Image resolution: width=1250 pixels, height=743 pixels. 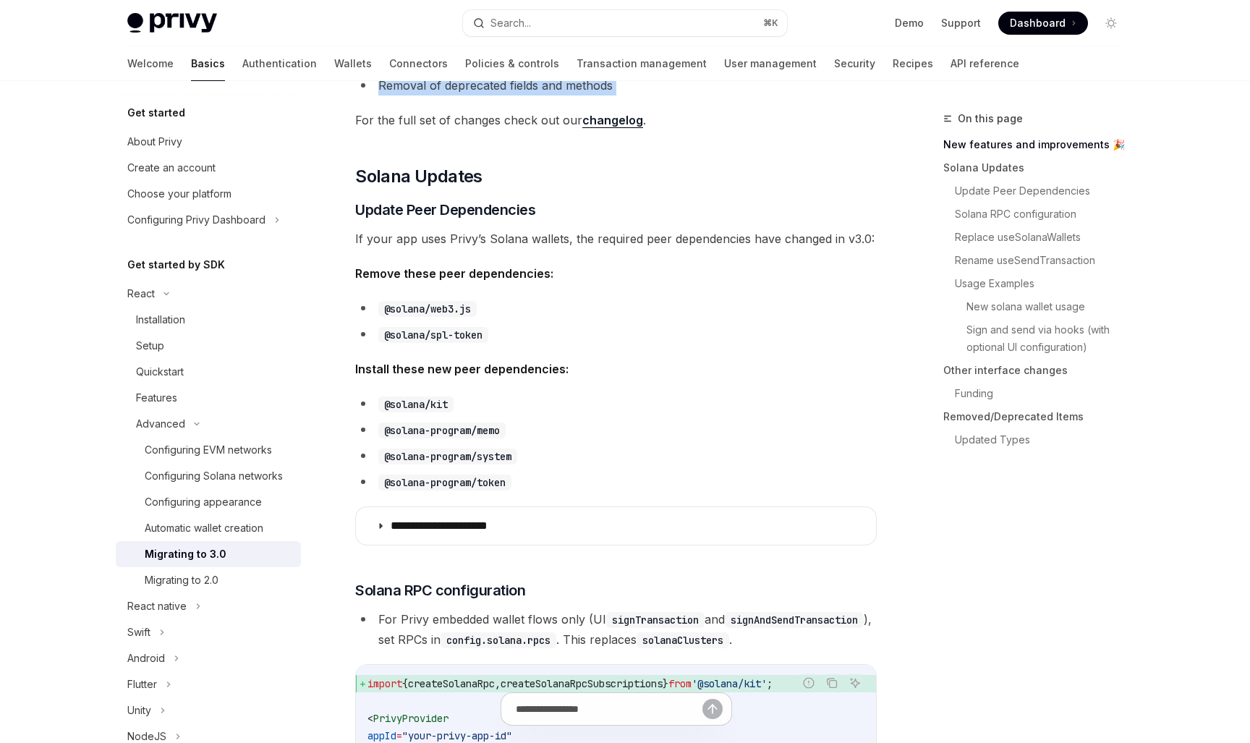 What do you see at coordinates (208, 142) in the screenshot?
I see `a: About Privy` at bounding box center [208, 142].